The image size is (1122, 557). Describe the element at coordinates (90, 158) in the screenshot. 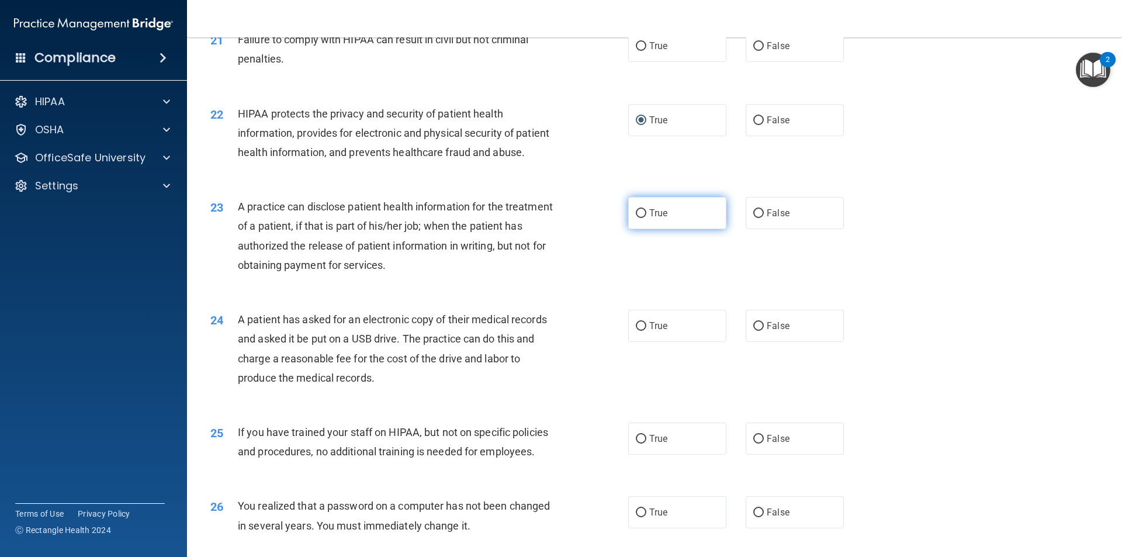

I see `p: OfficeSafe University` at that location.